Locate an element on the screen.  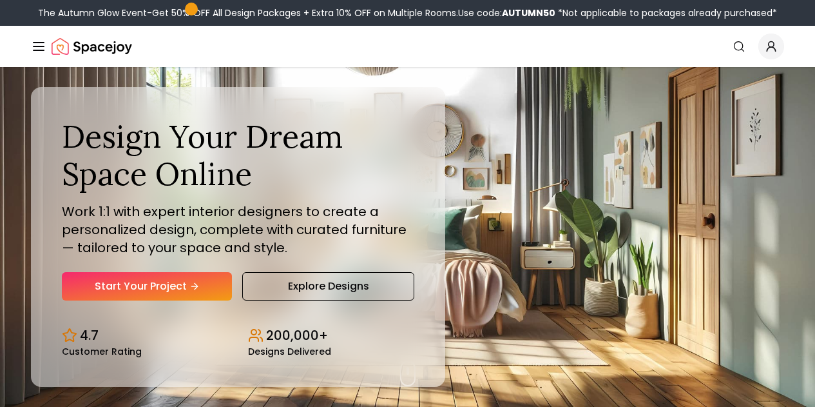
div: Design stats is located at coordinates (238, 336).